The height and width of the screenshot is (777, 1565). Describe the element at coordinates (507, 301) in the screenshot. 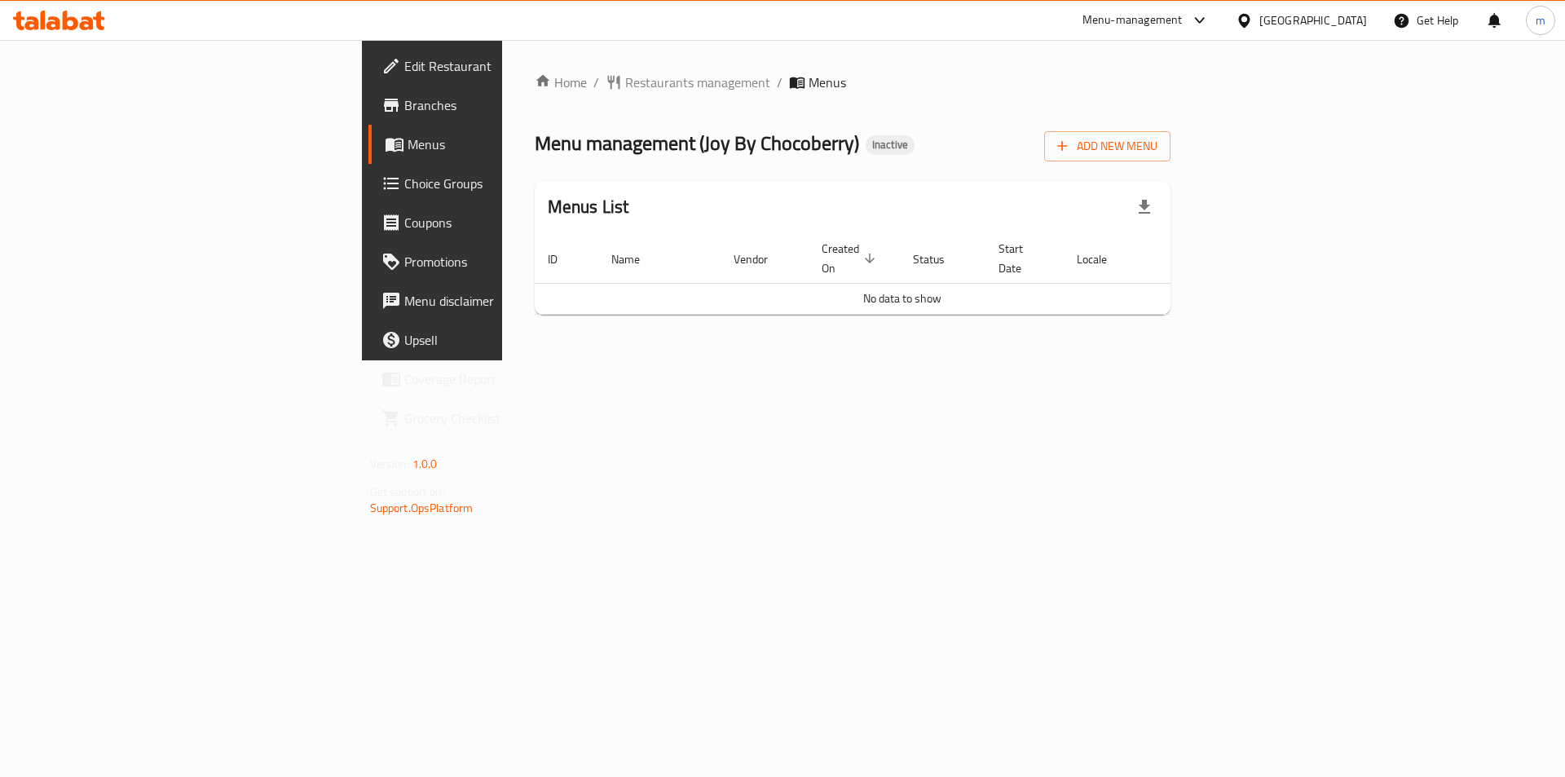

I see `span: Menu disclaimer` at that location.